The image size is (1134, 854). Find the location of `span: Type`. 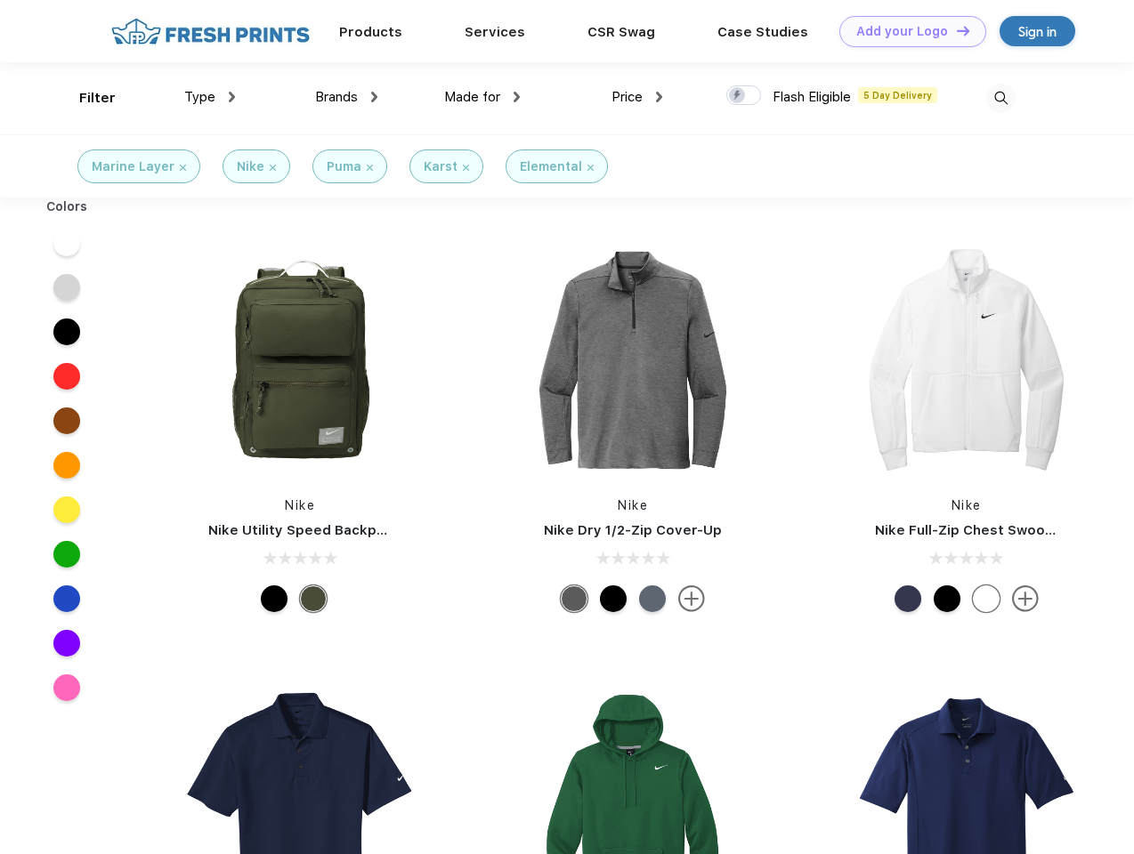

span: Type is located at coordinates (199, 97).